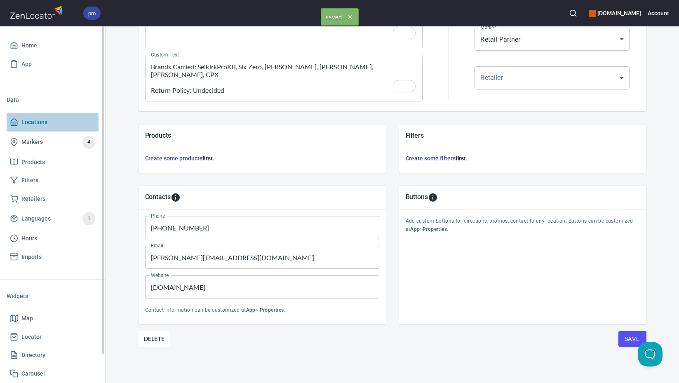 The width and height of the screenshot is (679, 383). What do you see at coordinates (89, 142) in the screenshot?
I see `span: 4` at bounding box center [89, 142].